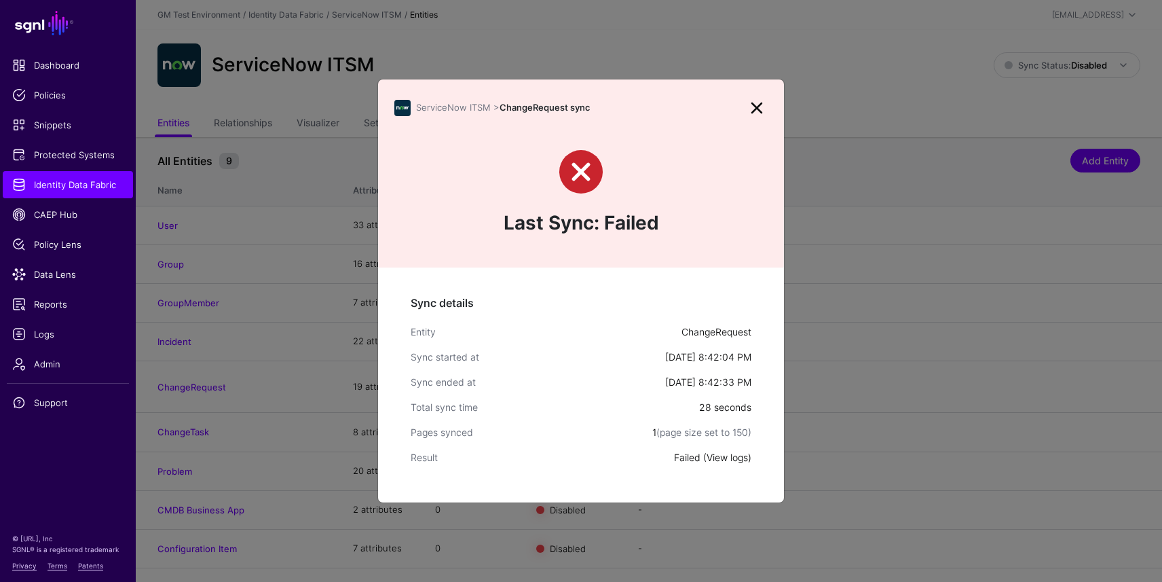 The image size is (1162, 582). I want to click on span: (page size set to 150), so click(704, 432).